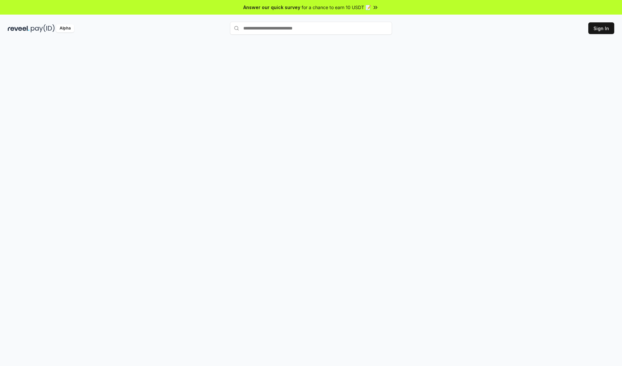 This screenshot has width=622, height=366. Describe the element at coordinates (65, 28) in the screenshot. I see `div: Alpha` at that location.